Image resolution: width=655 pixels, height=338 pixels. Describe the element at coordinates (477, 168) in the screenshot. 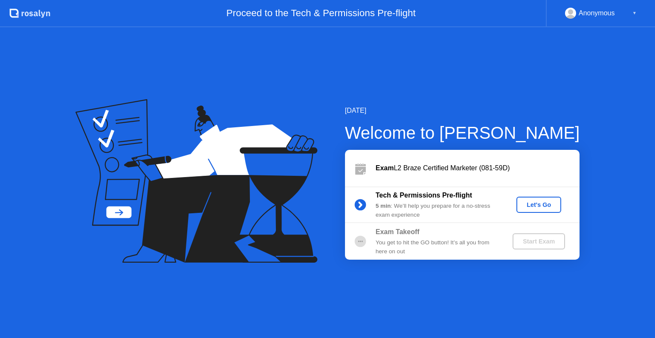

I see `div: L2 Braze Certified Marketer (081-59D)` at that location.